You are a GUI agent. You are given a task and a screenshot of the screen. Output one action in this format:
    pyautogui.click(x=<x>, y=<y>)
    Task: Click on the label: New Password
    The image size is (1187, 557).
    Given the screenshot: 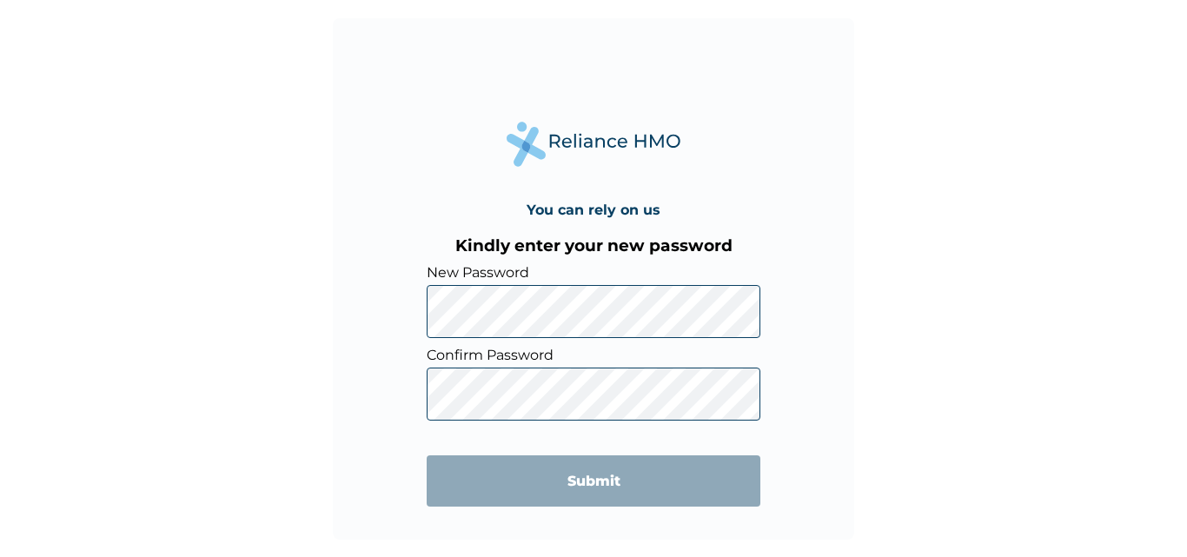 What is the action you would take?
    pyautogui.click(x=594, y=272)
    